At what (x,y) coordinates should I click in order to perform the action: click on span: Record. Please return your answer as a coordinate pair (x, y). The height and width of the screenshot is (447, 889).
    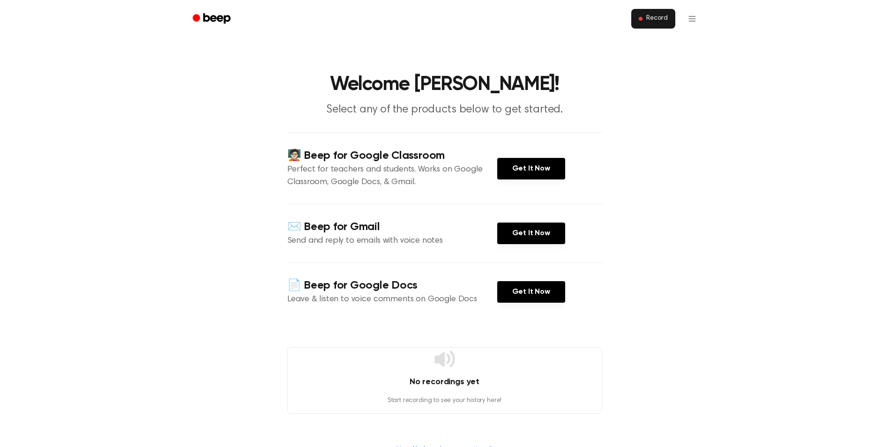
    Looking at the image, I should click on (657, 19).